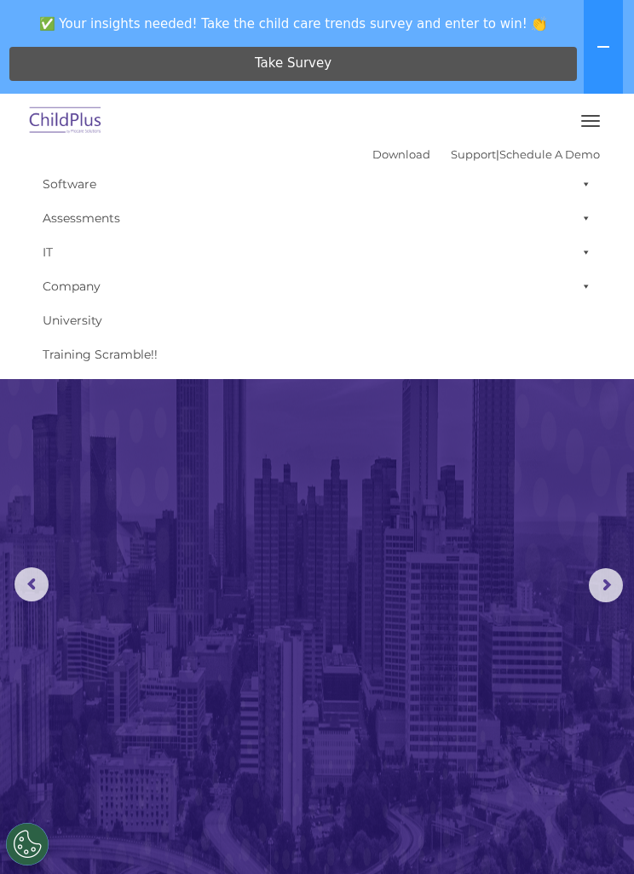  I want to click on span: ✅ Your insights needed! Take the child care trends survey and enter to win! 👏, so click(293, 23).